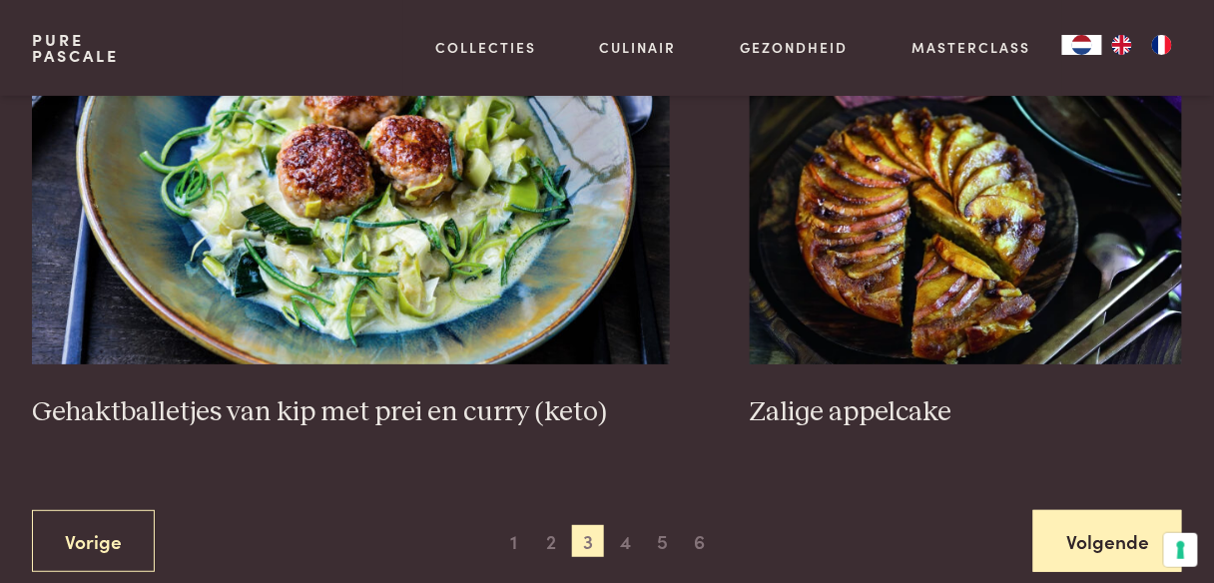 This screenshot has width=1214, height=583. What do you see at coordinates (1122, 45) in the screenshot?
I see `aside: Language selected: Nederlands` at bounding box center [1122, 45].